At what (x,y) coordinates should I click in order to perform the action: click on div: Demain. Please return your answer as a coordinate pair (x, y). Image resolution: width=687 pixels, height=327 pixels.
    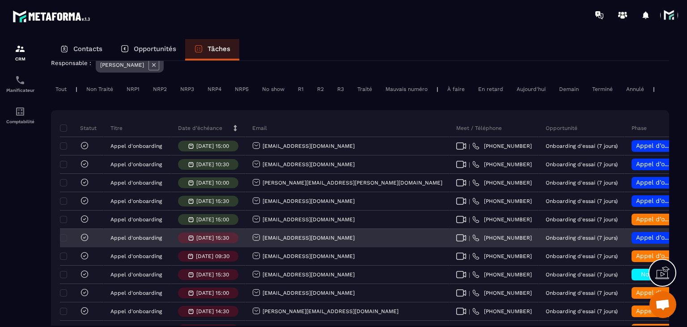
    Looking at the image, I should click on (569, 89).